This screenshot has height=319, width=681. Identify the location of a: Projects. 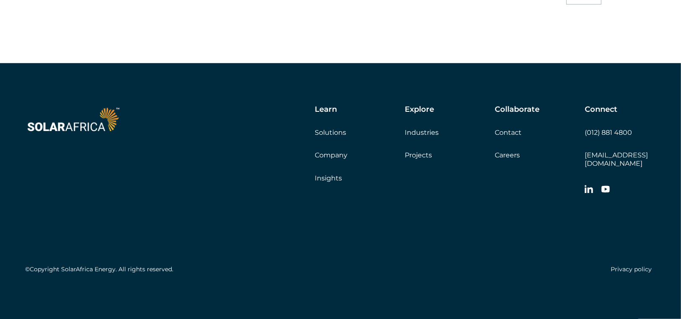
(418, 155).